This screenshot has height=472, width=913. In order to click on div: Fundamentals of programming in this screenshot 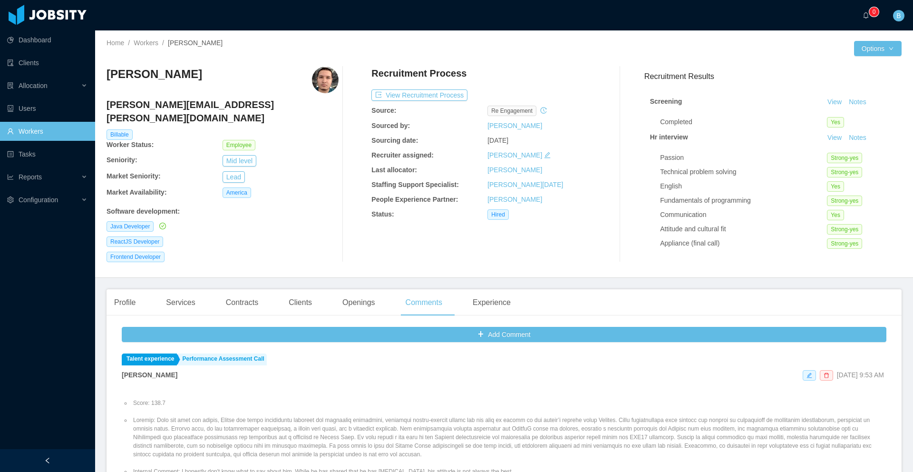, I will do `click(743, 200)`.